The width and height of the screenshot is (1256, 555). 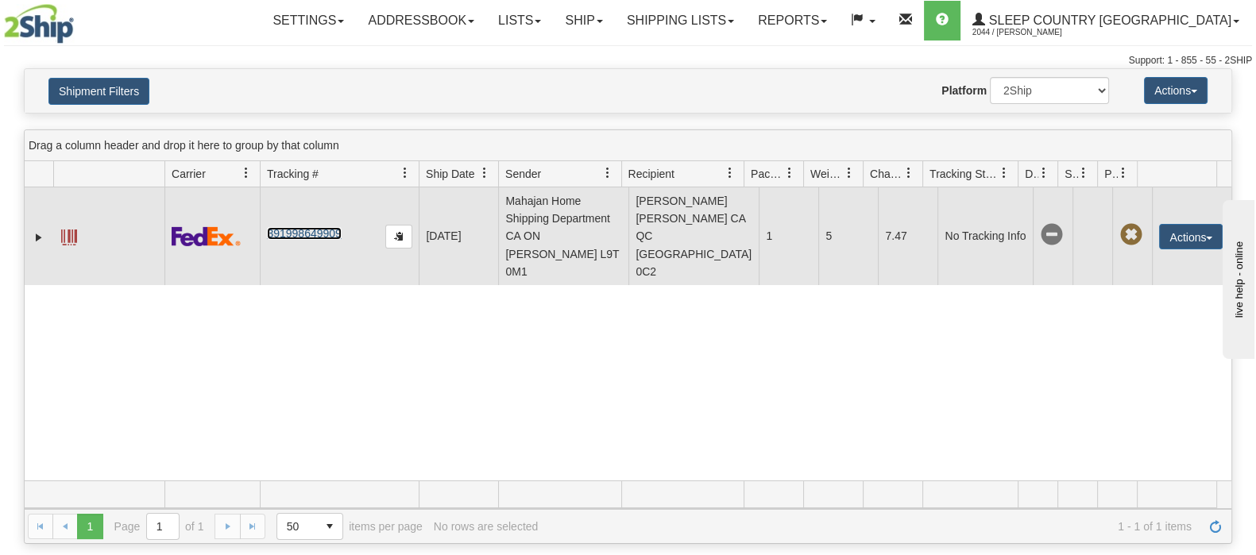 I want to click on span: Pickup Status, so click(x=1110, y=174).